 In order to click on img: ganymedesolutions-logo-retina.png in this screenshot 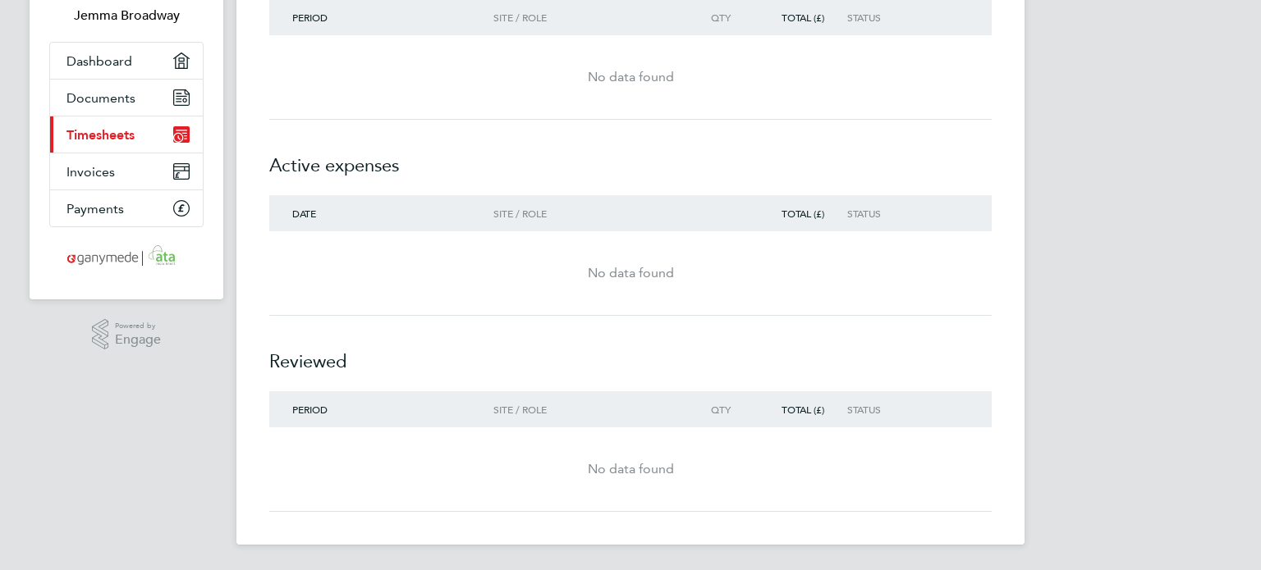, I will do `click(126, 257)`.